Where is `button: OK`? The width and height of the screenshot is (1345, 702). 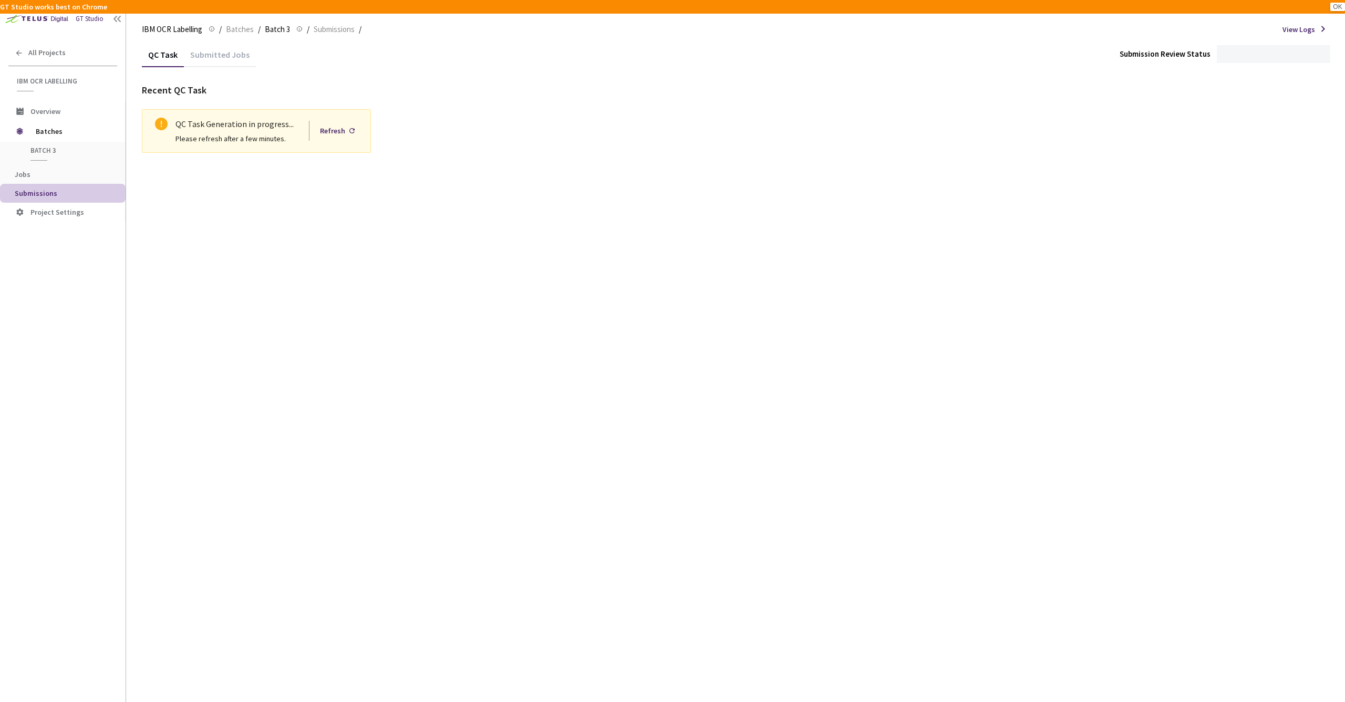
button: OK is located at coordinates (1338, 7).